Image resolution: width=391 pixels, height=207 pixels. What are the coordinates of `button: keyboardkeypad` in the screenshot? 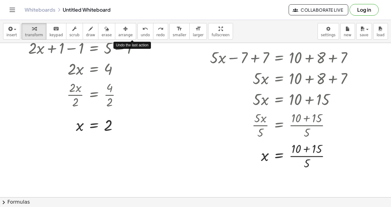 It's located at (56, 31).